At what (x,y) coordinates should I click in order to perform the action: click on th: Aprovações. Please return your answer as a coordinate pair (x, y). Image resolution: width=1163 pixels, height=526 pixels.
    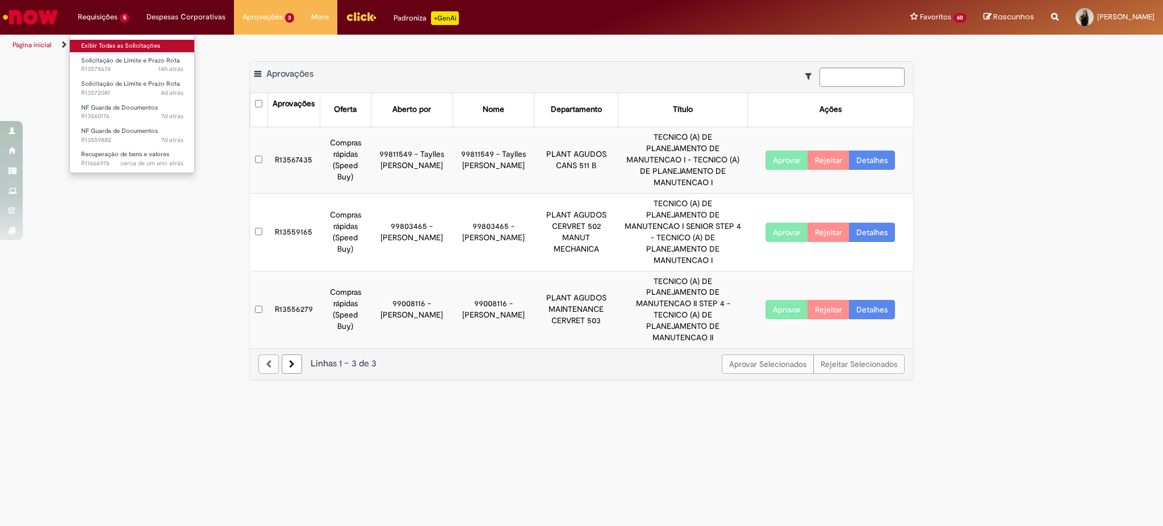
    Looking at the image, I should click on (294, 110).